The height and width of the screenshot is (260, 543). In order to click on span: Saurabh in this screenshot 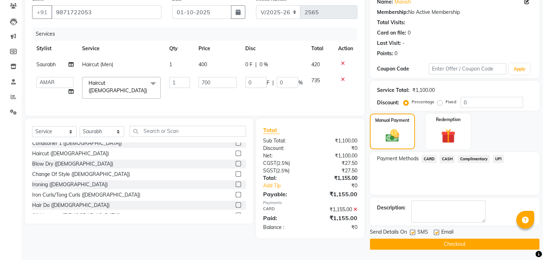, I will do `click(46, 65)`.